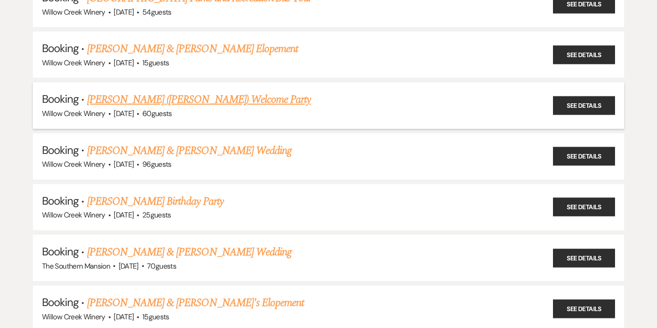  I want to click on span: 70 guests, so click(162, 266).